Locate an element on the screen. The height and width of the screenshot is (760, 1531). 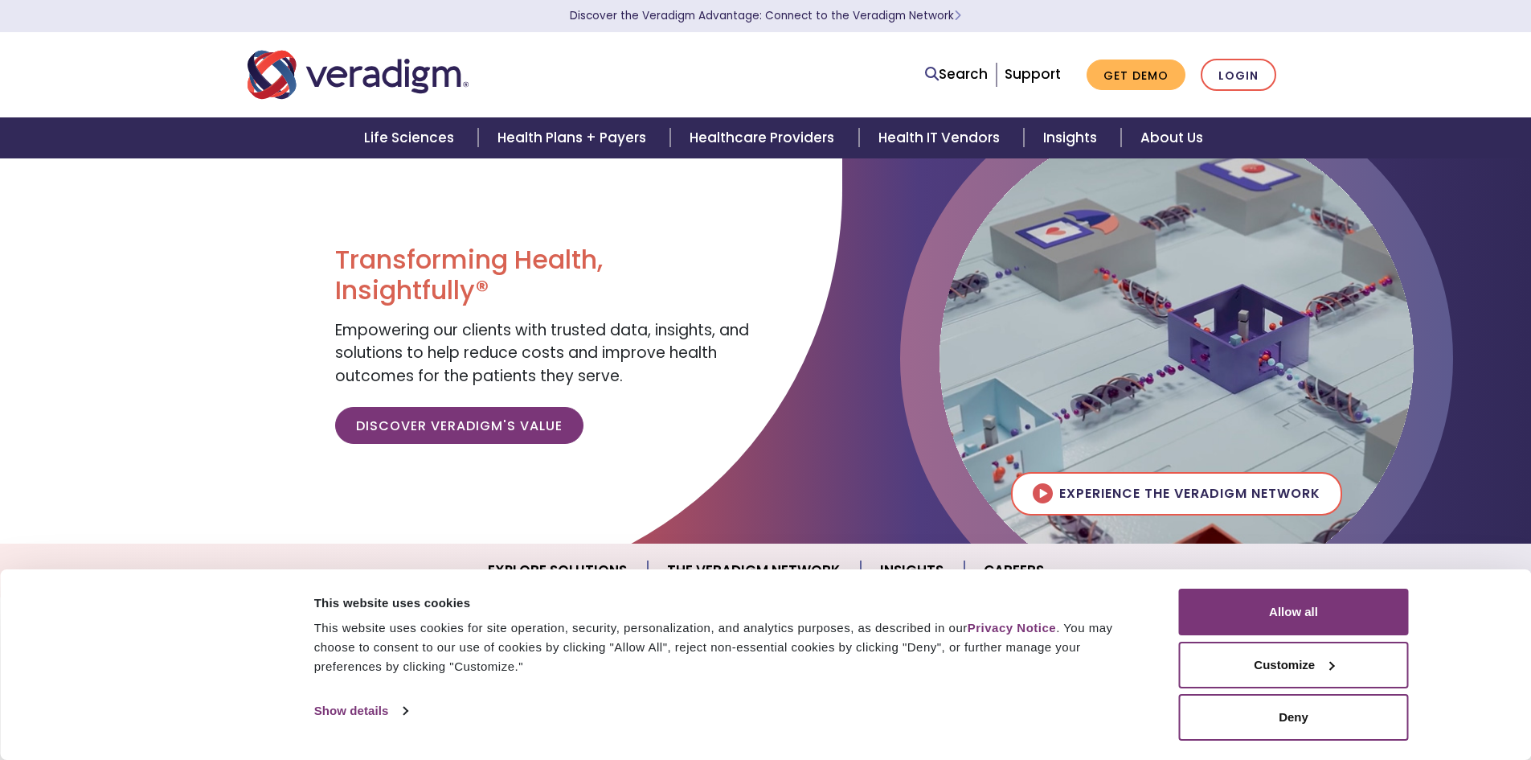
span: Learn More is located at coordinates (957, 15).